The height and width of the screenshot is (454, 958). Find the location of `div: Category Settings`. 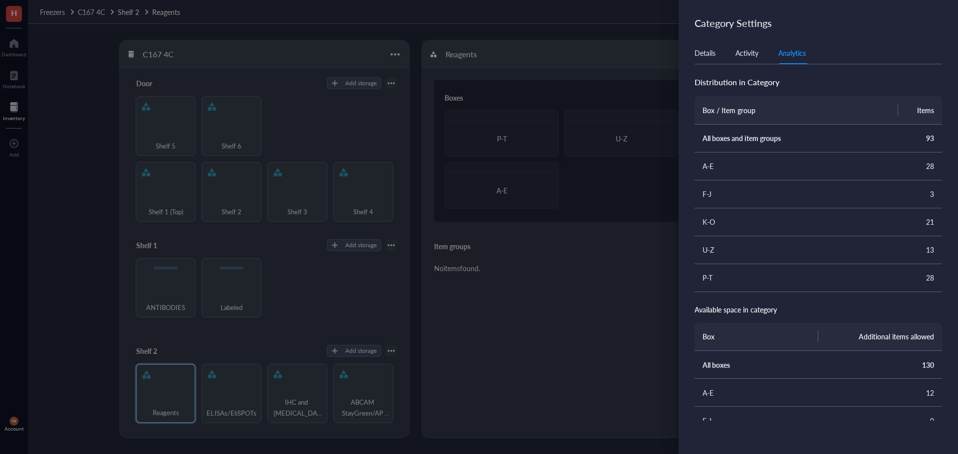

div: Category Settings is located at coordinates (820, 23).